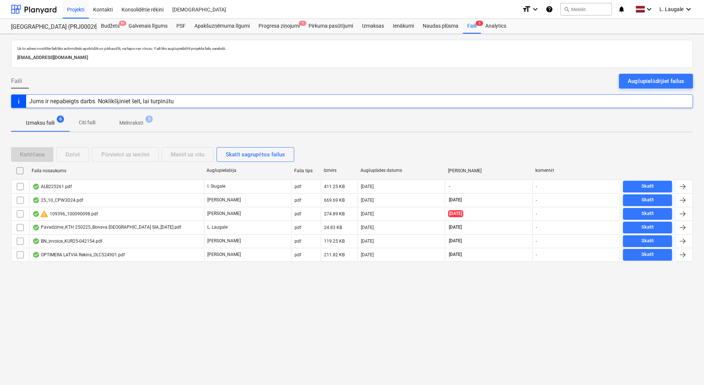 Image resolution: width=704 pixels, height=385 pixels. I want to click on div: Skatīt sagrupētos failus, so click(255, 154).